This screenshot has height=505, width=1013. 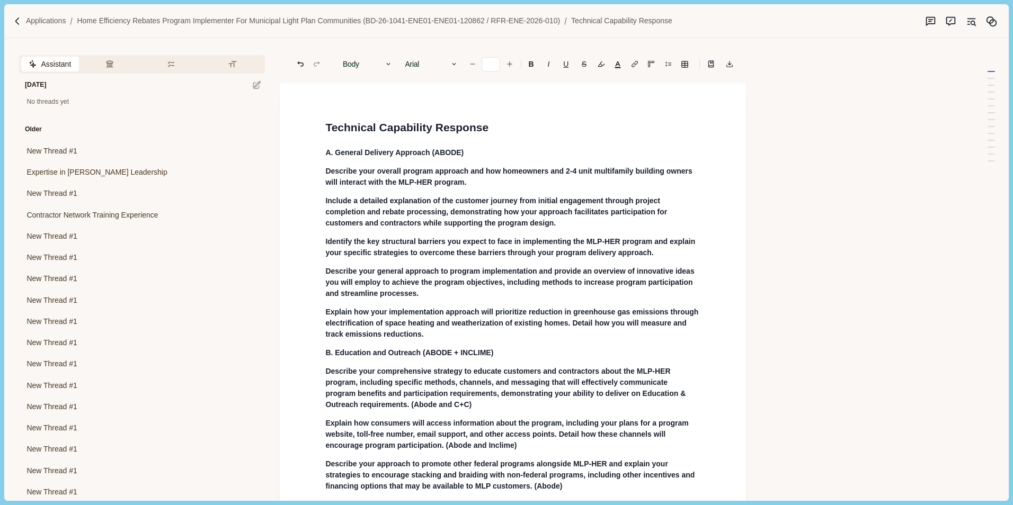 What do you see at coordinates (46, 21) in the screenshot?
I see `p: Applications` at bounding box center [46, 21].